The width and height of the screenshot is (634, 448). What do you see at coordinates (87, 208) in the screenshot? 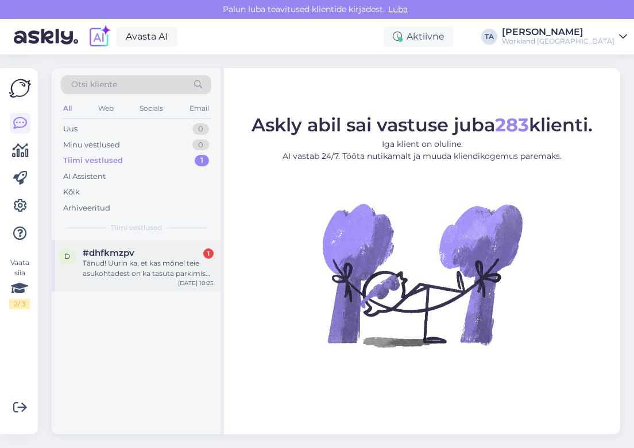
I see `div: Arhiveeritud` at bounding box center [87, 208].